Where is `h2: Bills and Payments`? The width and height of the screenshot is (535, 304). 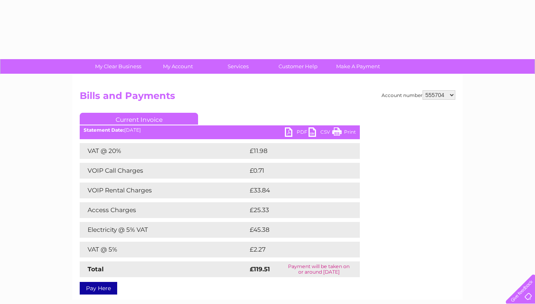
h2: Bills and Payments is located at coordinates (267, 98).